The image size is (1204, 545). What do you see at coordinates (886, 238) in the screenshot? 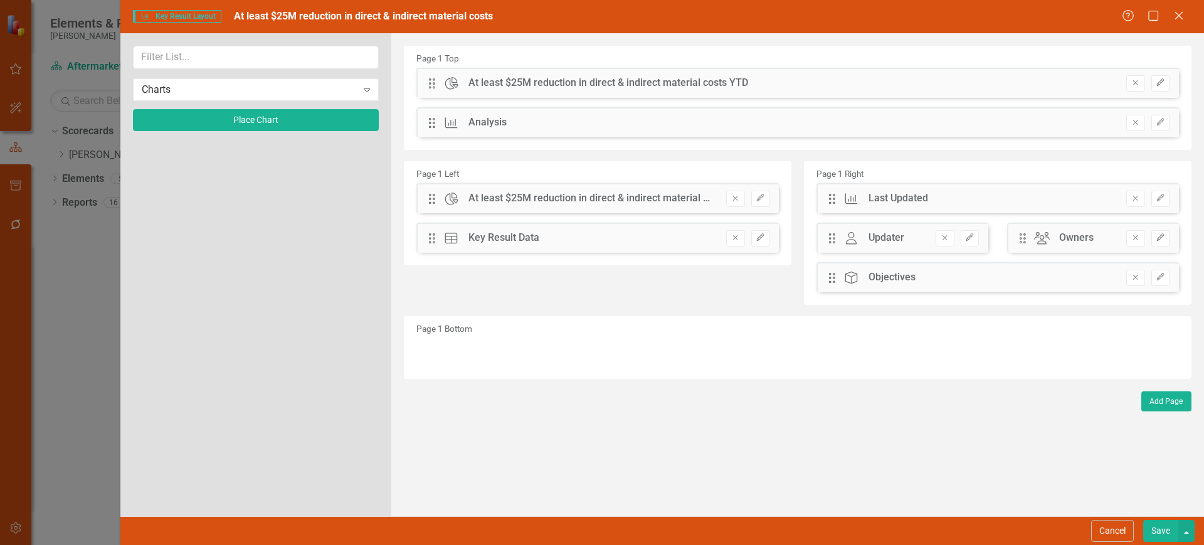
I see `div: Updater` at bounding box center [886, 238].